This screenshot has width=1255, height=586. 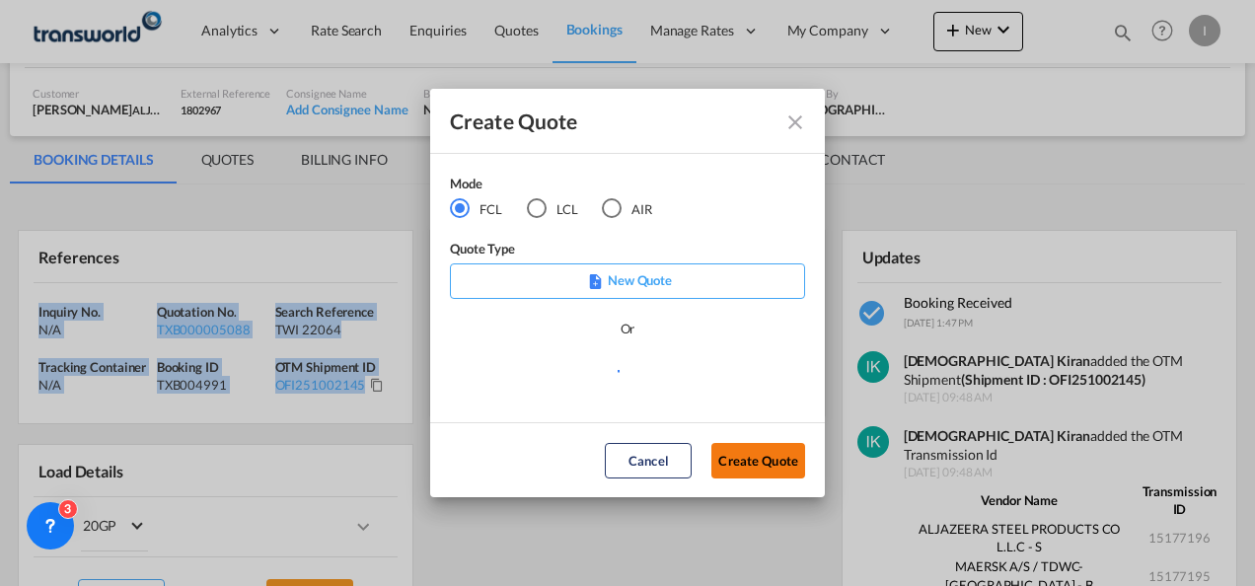 I want to click on div: New Quote, so click(x=628, y=281).